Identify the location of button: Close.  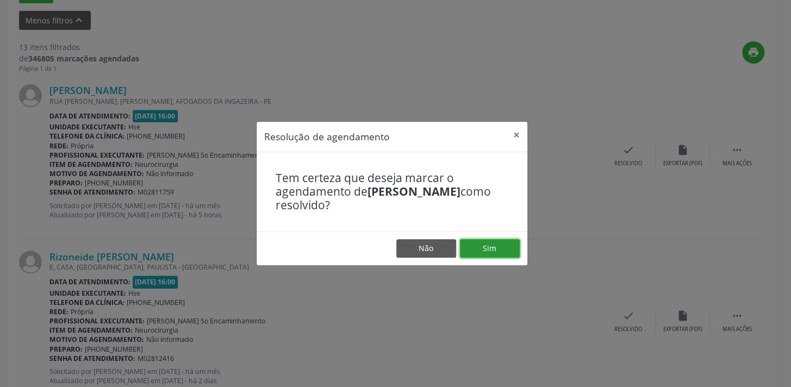
(517, 135).